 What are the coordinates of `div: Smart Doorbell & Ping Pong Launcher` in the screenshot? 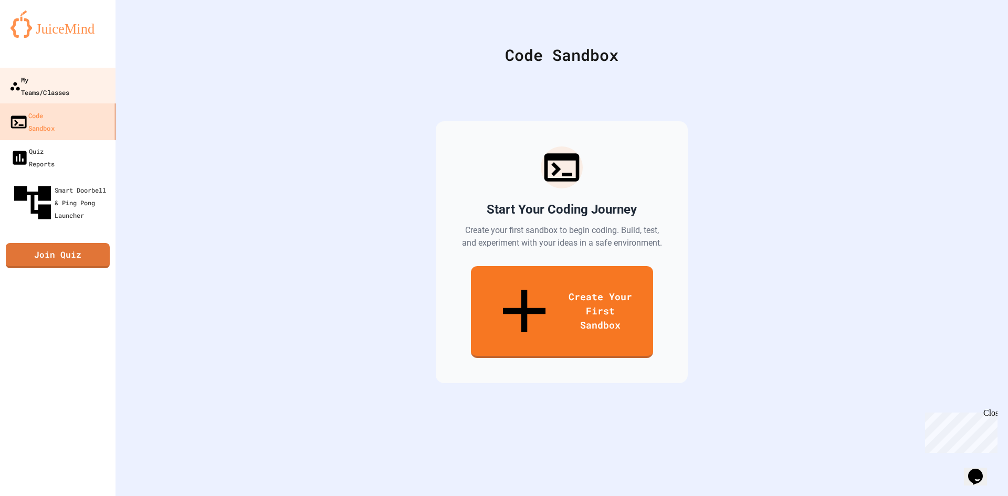 It's located at (61, 203).